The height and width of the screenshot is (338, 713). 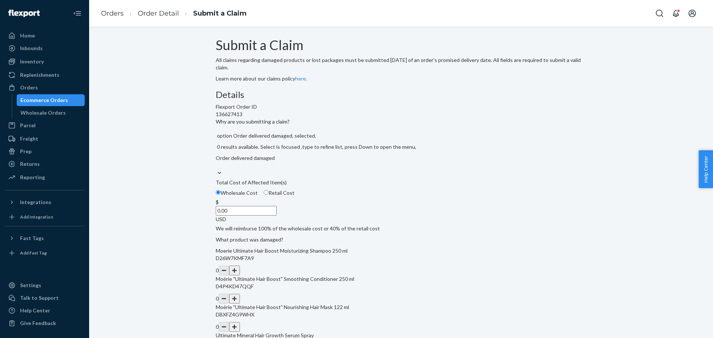 What do you see at coordinates (32, 62) in the screenshot?
I see `div: Inventory` at bounding box center [32, 62].